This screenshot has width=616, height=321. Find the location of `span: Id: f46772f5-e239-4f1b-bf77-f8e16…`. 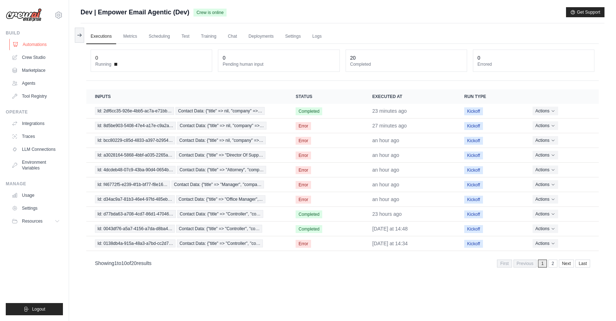

span: Id: f46772f5-e239-4f1b-bf77-f8e16… is located at coordinates (132, 185).